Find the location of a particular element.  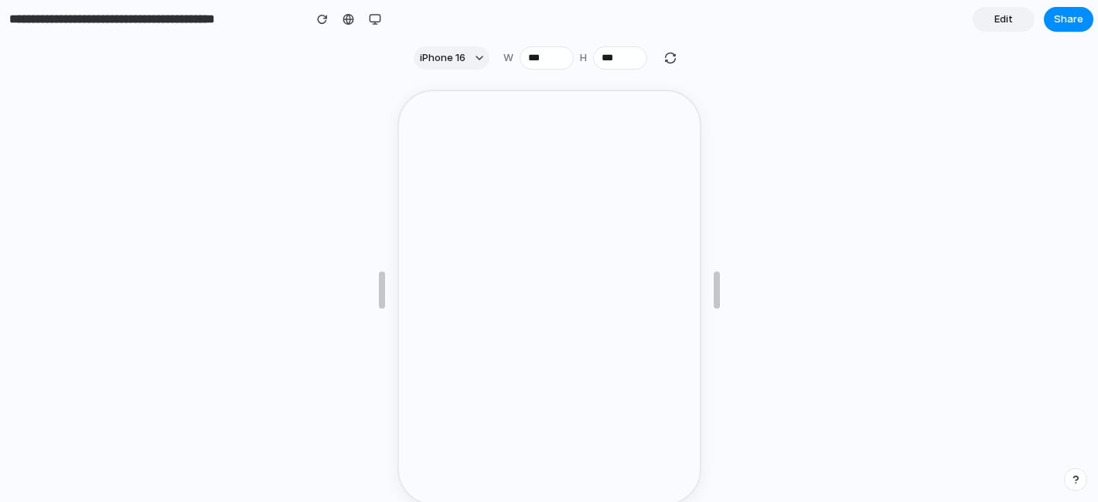

label: W is located at coordinates (508, 58).